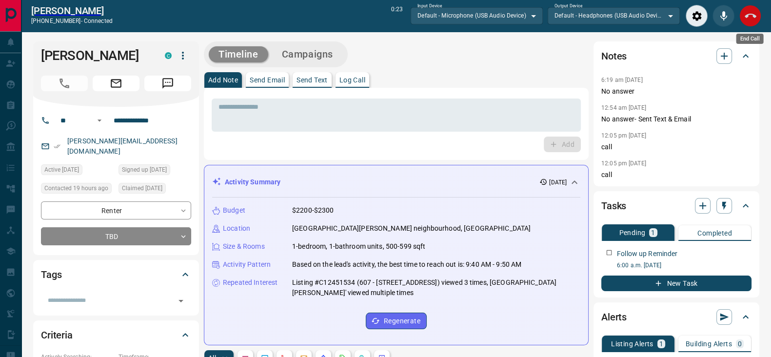 Image resolution: width=771 pixels, height=357 pixels. What do you see at coordinates (168, 83) in the screenshot?
I see `span: Message` at bounding box center [168, 83].